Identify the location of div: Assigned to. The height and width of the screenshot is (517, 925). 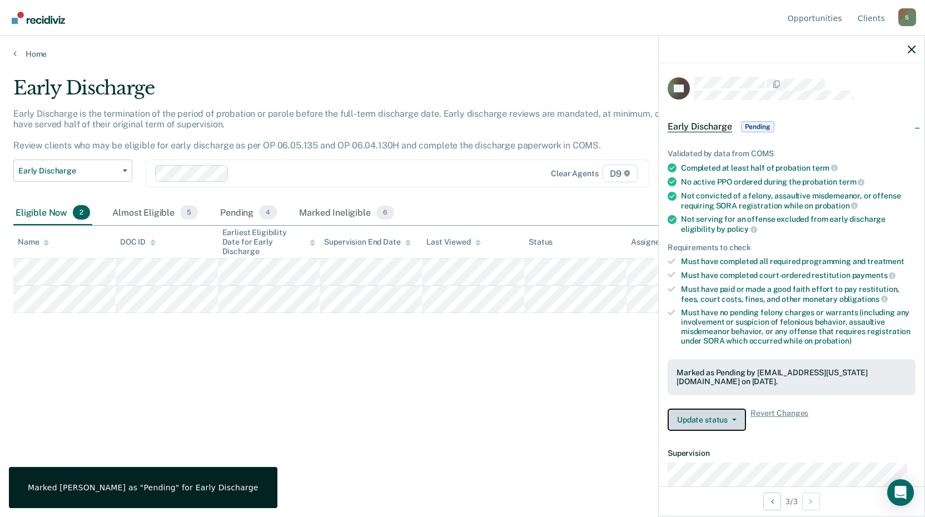
(657, 242).